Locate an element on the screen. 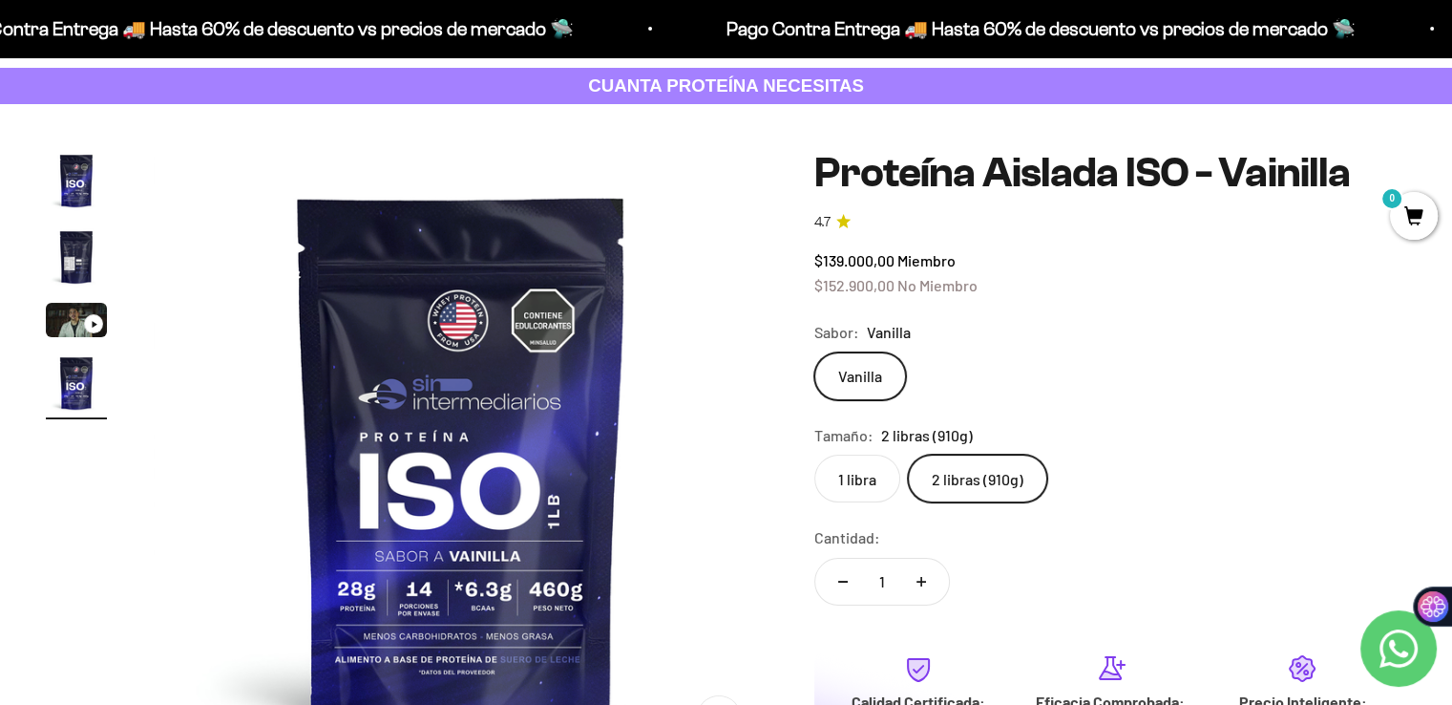  span: Miembro is located at coordinates (926, 260).